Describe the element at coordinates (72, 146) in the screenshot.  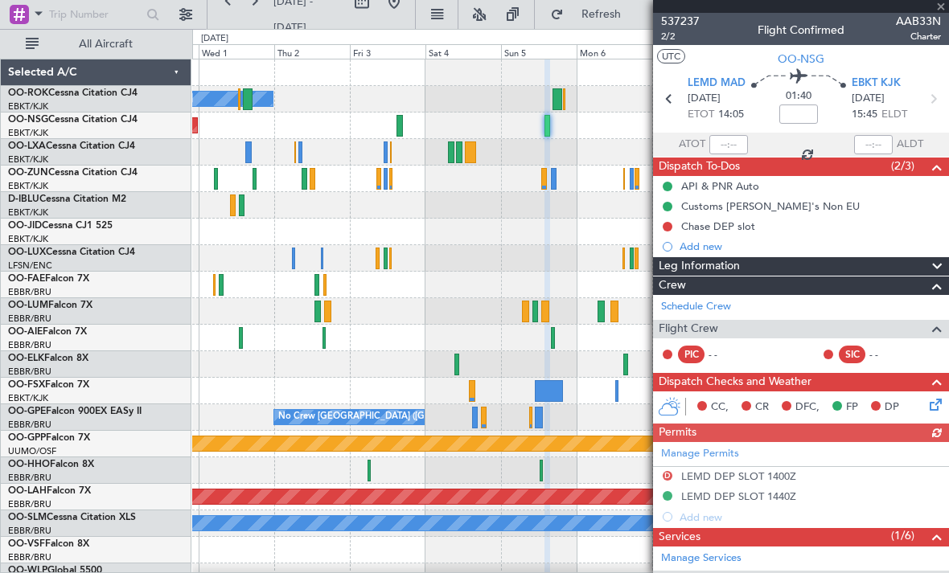
I see `a: OO-LXACessna Citation CJ4` at that location.